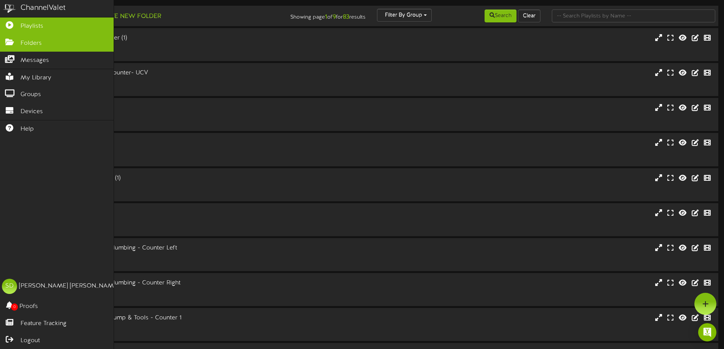 The height and width of the screenshot is (349, 724). Describe the element at coordinates (125, 16) in the screenshot. I see `button: Create New Folder` at that location.